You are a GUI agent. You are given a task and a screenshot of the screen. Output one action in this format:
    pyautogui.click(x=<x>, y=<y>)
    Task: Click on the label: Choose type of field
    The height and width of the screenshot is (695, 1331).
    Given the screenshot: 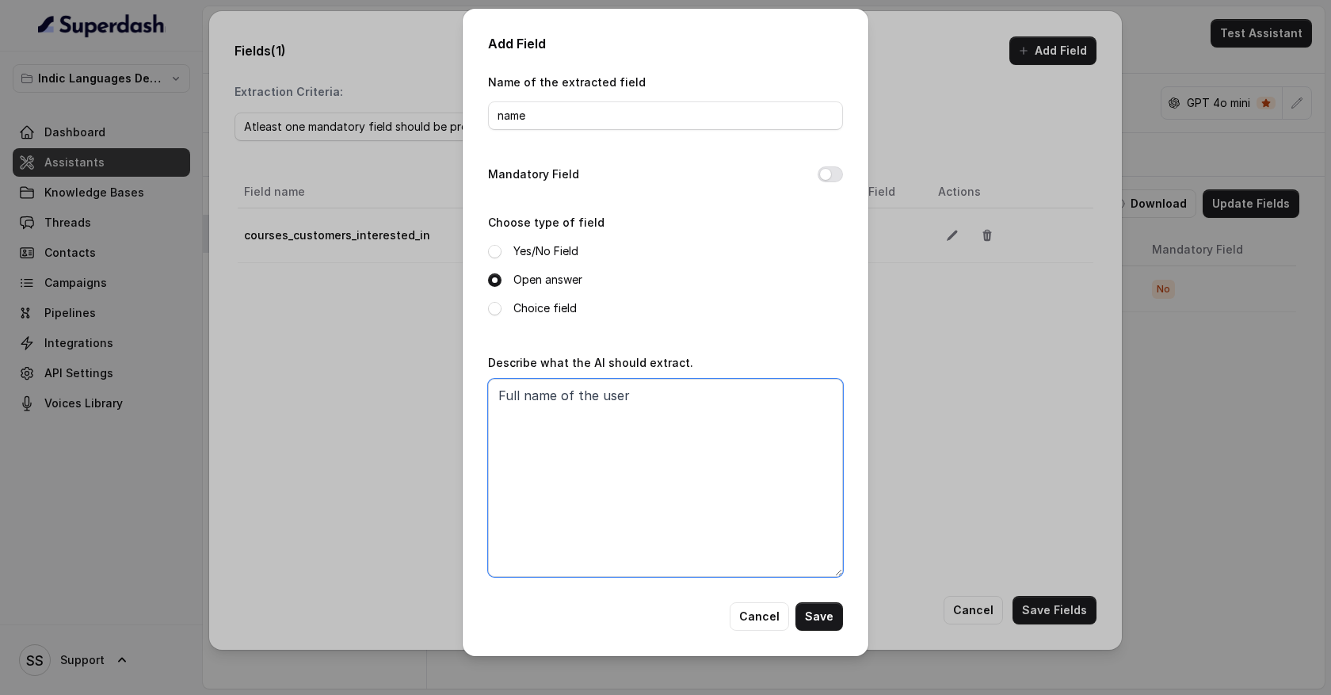 What is the action you would take?
    pyautogui.click(x=546, y=222)
    